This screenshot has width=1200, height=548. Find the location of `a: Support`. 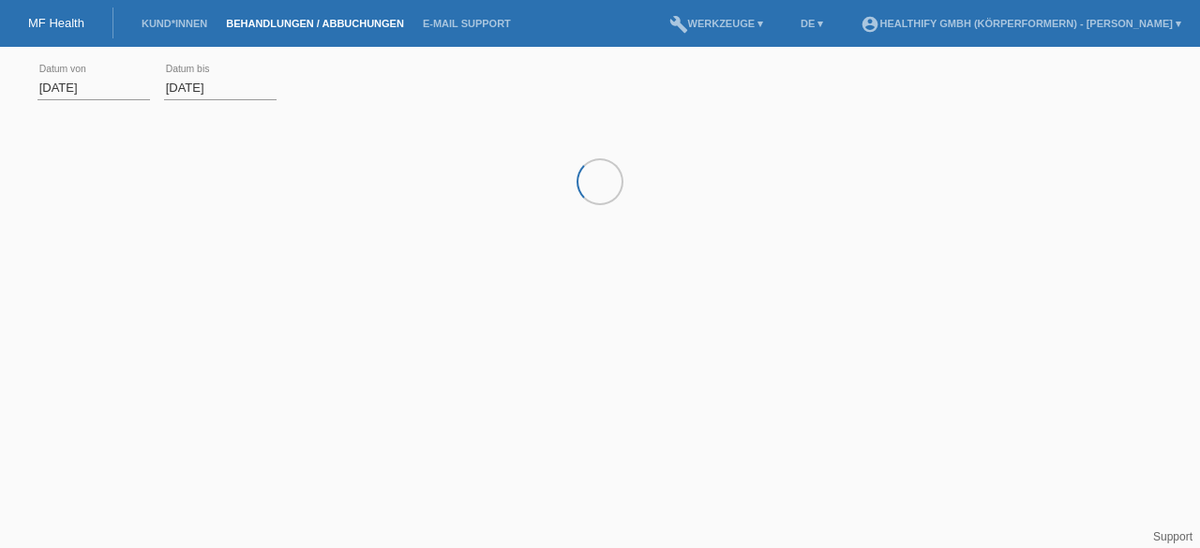

a: Support is located at coordinates (1173, 537).